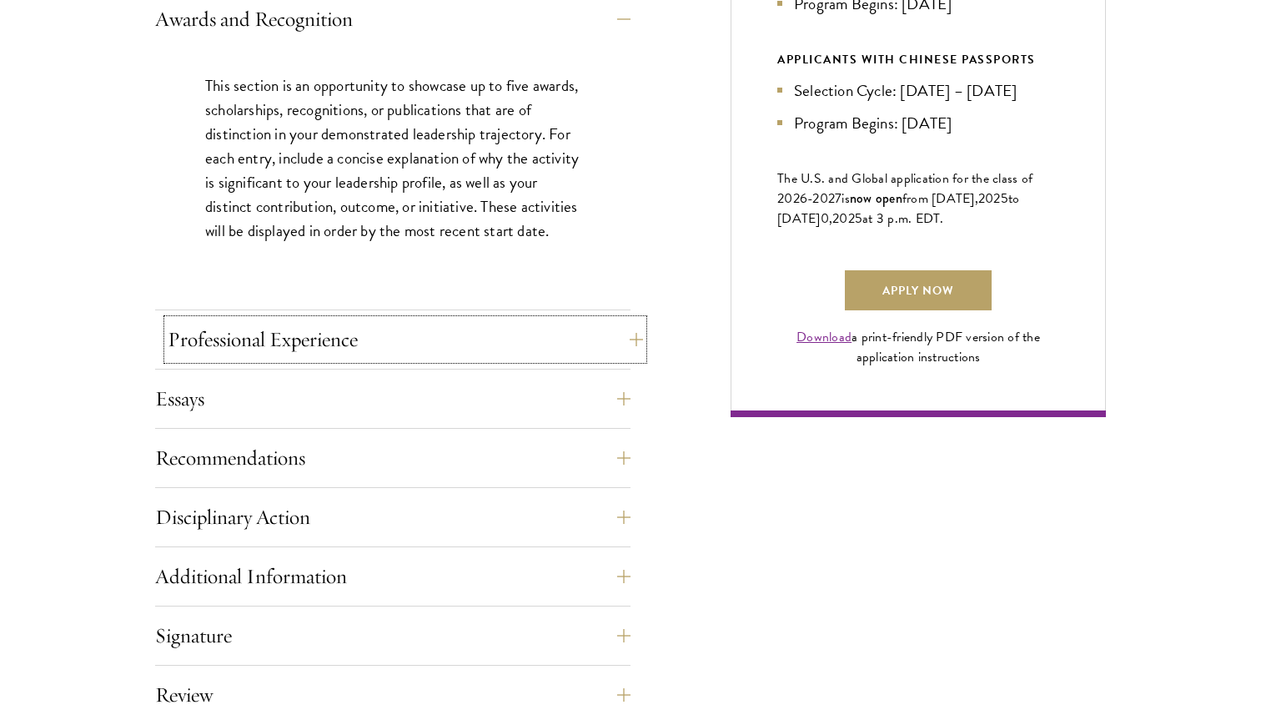 The width and height of the screenshot is (1261, 715). Describe the element at coordinates (845, 198) in the screenshot. I see `span: is` at that location.